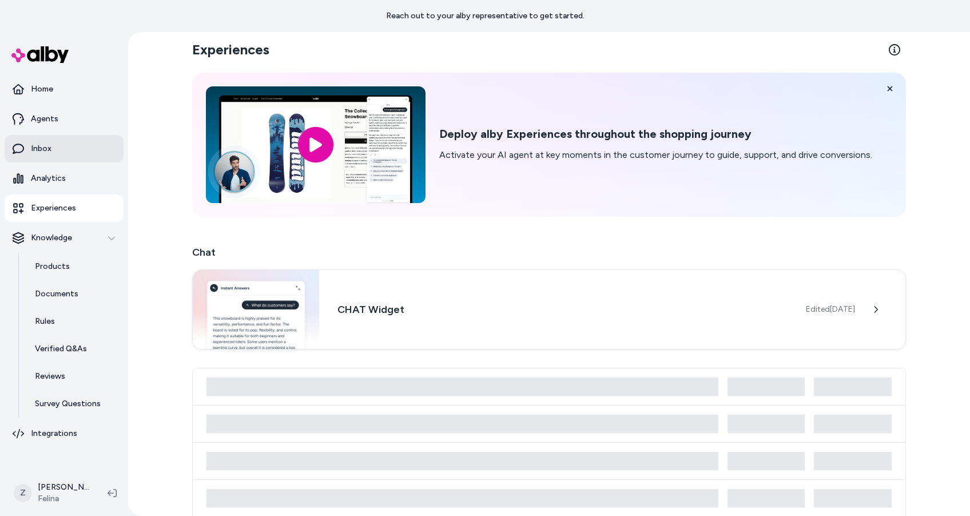 This screenshot has height=516, width=970. Describe the element at coordinates (562, 309) in the screenshot. I see `h3: CHAT Widget` at that location.